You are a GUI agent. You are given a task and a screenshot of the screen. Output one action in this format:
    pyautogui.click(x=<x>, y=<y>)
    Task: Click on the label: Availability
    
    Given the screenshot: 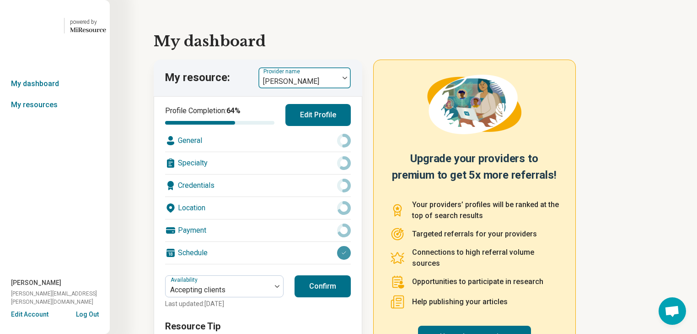 What is the action you would take?
    pyautogui.click(x=185, y=280)
    